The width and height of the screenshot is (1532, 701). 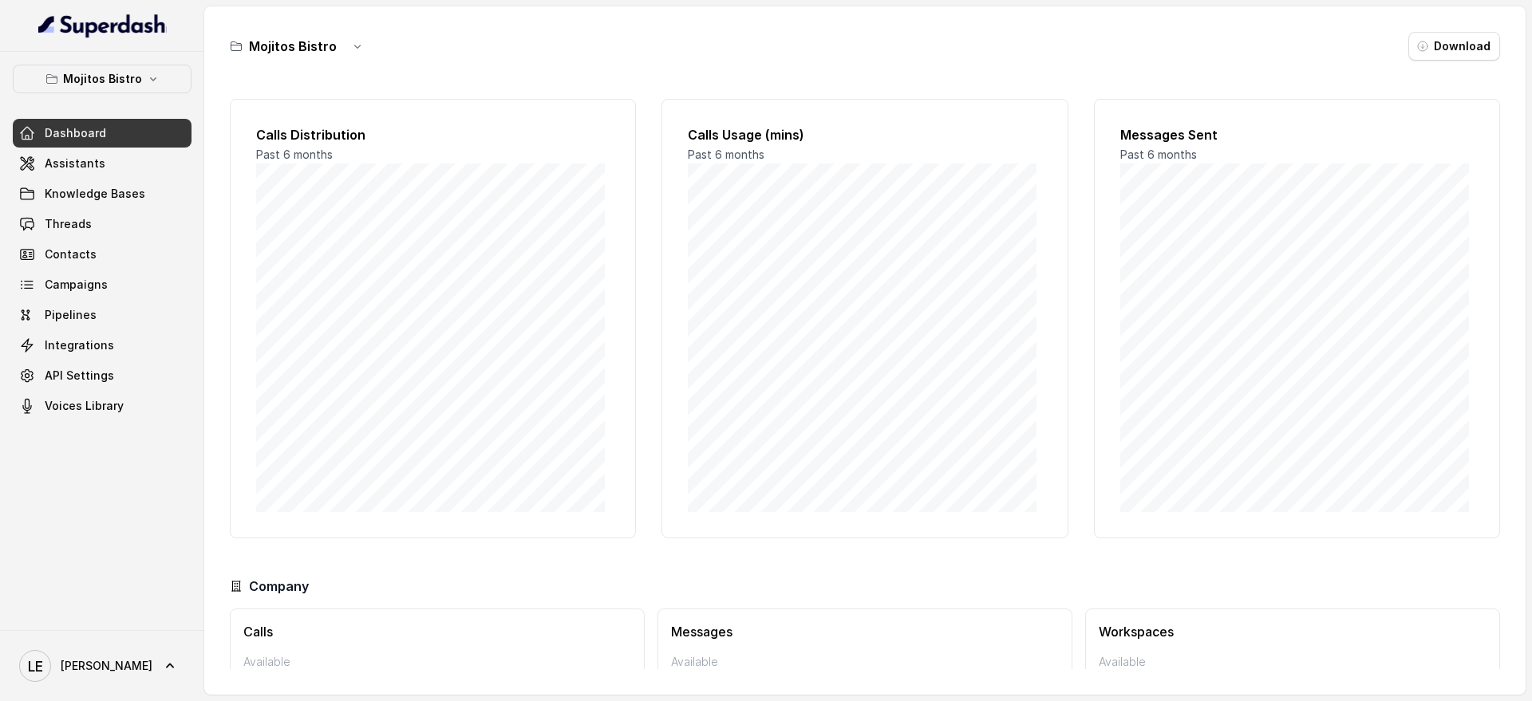 I want to click on button: Download, so click(x=1453, y=46).